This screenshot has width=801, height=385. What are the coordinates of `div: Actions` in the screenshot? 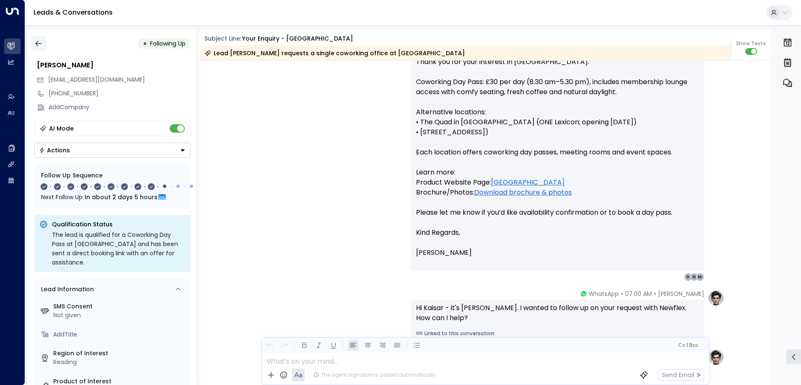 It's located at (54, 150).